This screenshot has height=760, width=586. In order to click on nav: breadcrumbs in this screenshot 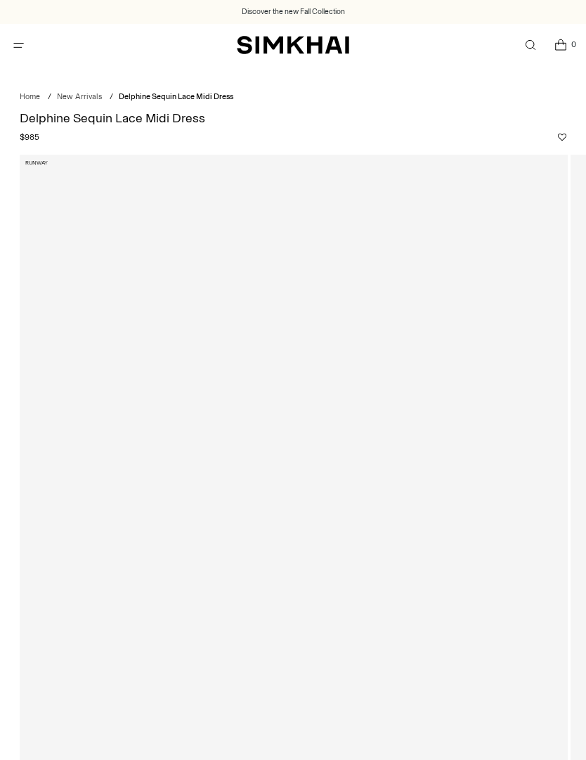, I will do `click(293, 97)`.